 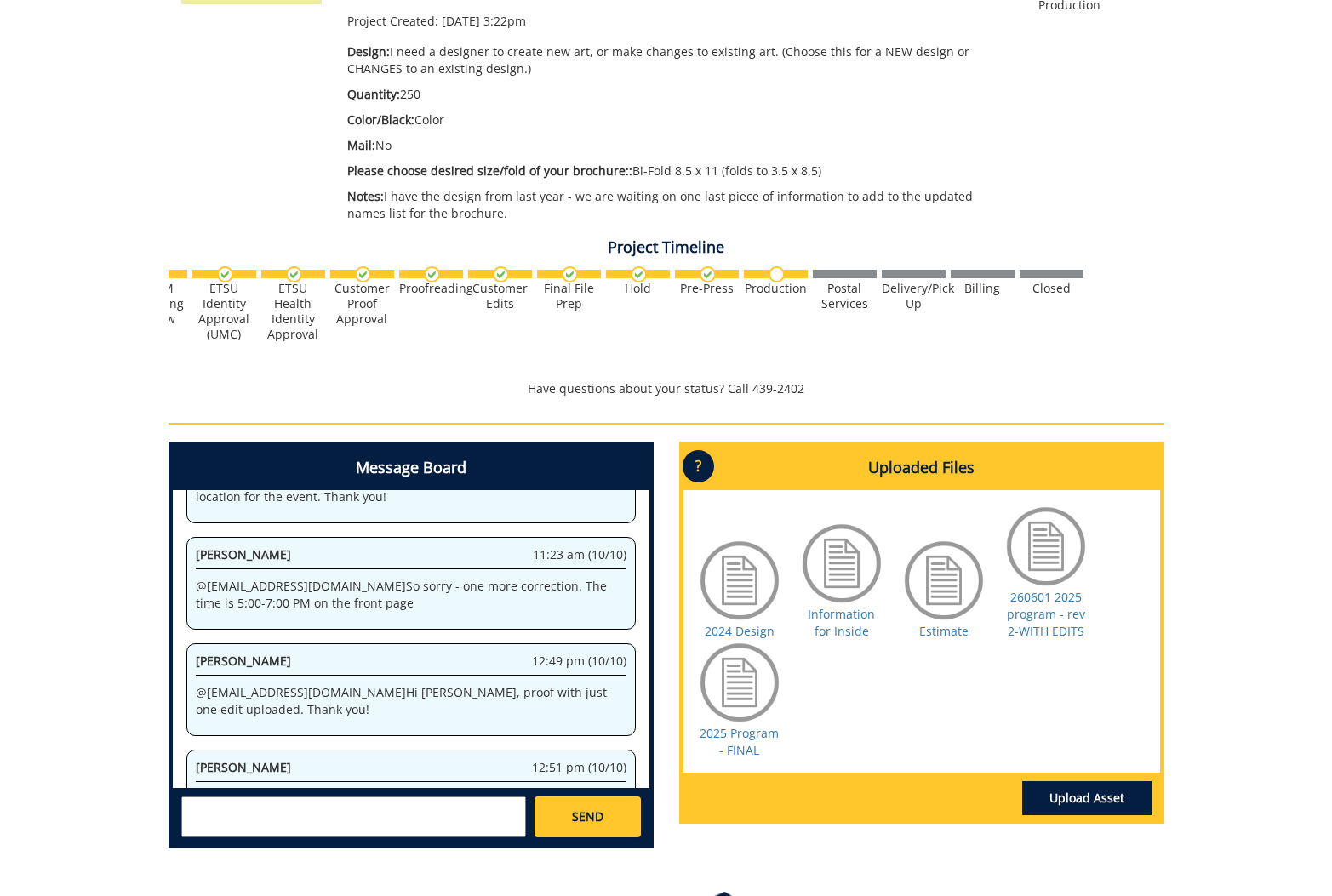 I want to click on div: Billing, so click(x=983, y=289).